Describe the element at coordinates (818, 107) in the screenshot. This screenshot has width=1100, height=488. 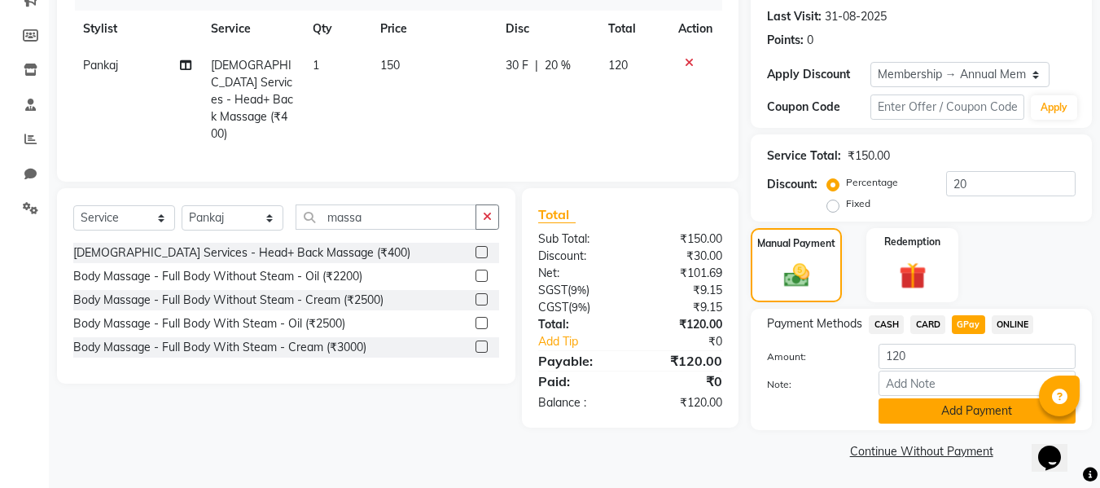
I see `div: Coupon Code` at that location.